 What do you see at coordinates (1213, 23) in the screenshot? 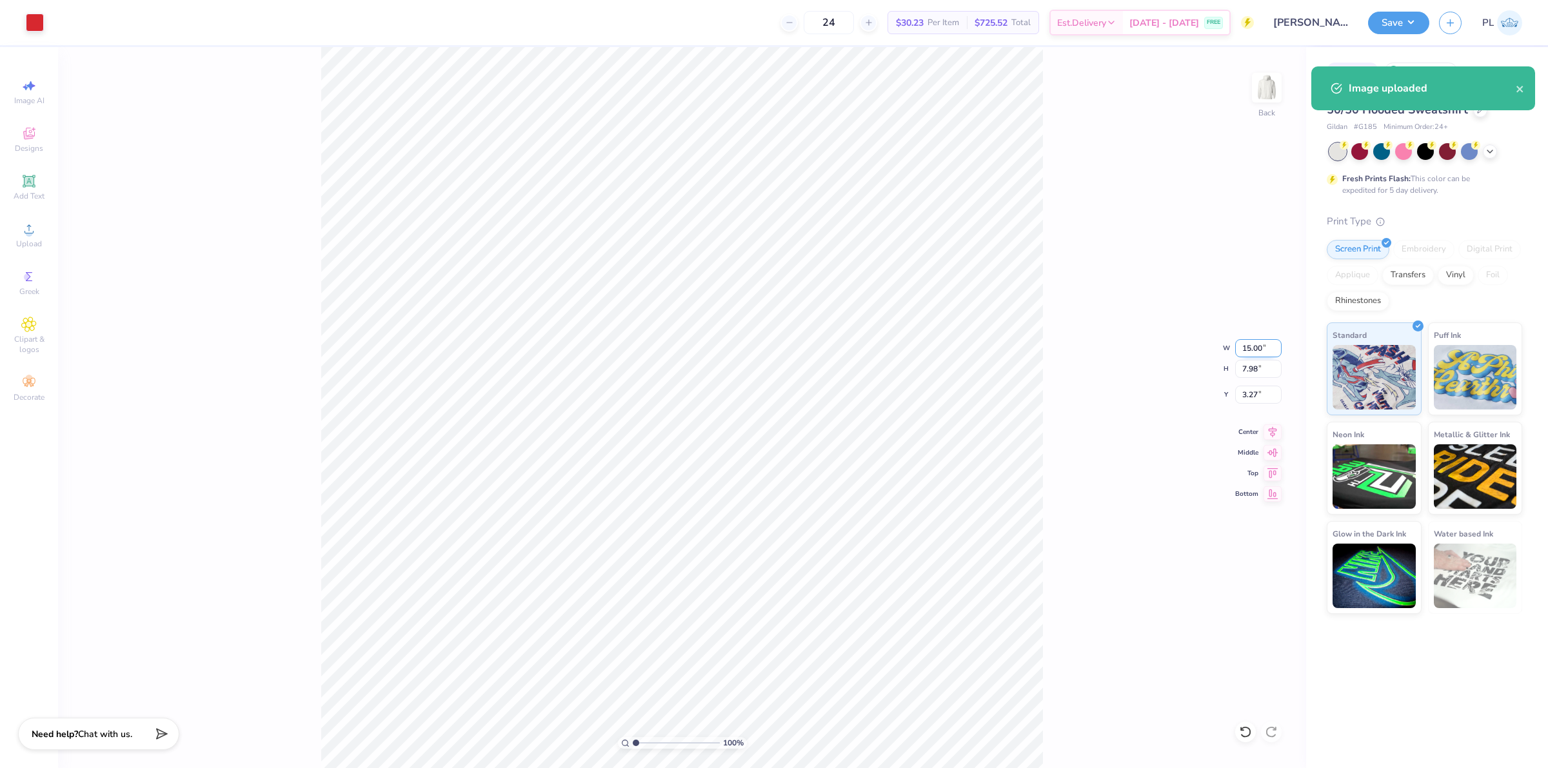
I see `span: FREE` at bounding box center [1213, 23].